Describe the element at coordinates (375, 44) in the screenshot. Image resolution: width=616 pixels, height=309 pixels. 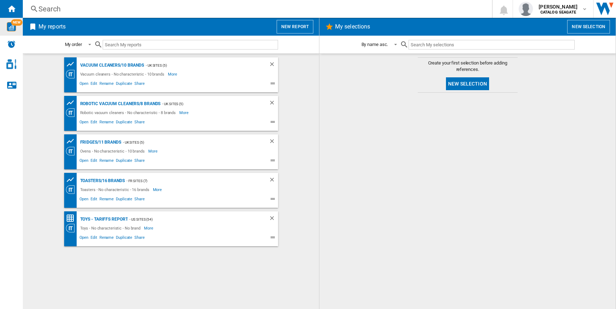
I see `div: By name asc.` at that location.